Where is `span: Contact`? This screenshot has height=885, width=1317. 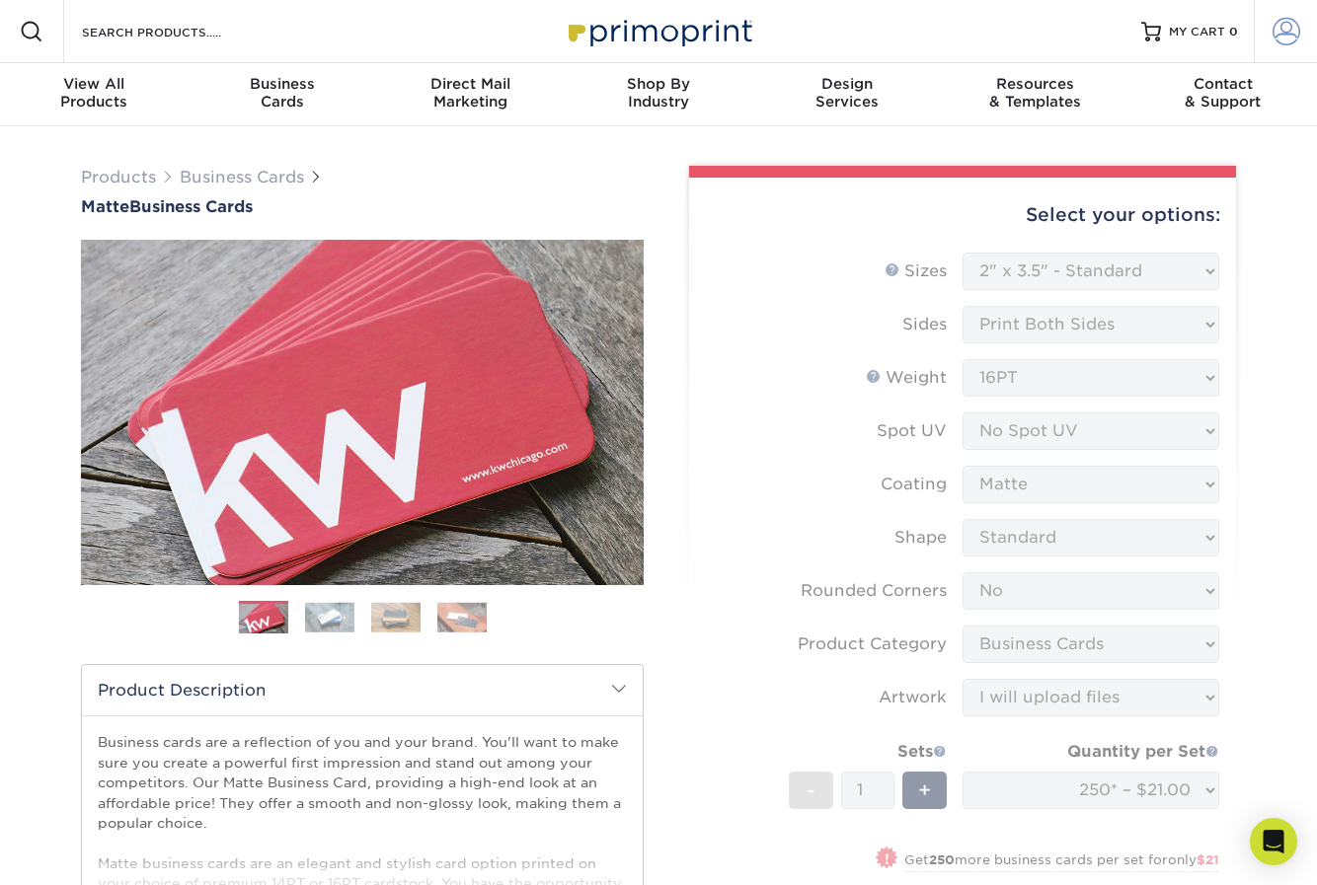
span: Contact is located at coordinates (1222, 84).